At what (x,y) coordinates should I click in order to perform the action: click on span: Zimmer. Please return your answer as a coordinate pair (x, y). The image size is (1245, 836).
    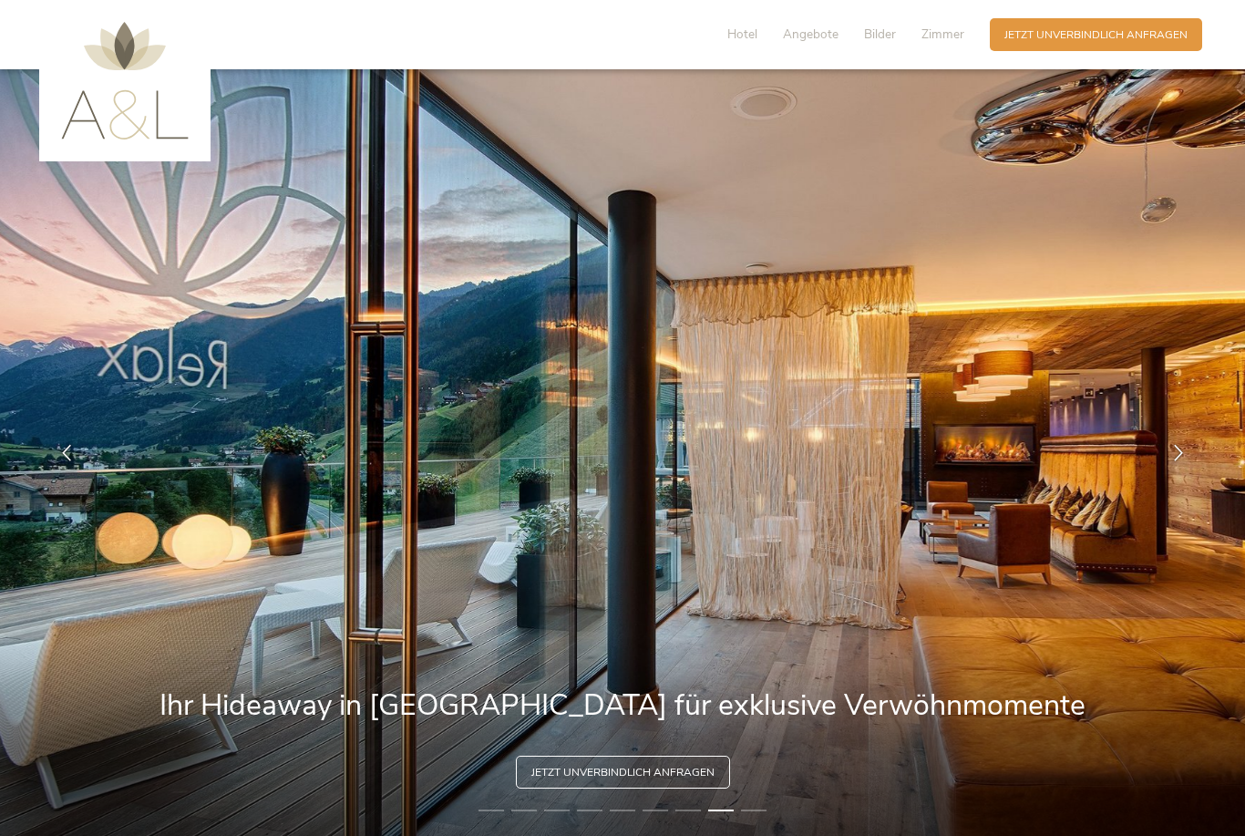
    Looking at the image, I should click on (943, 34).